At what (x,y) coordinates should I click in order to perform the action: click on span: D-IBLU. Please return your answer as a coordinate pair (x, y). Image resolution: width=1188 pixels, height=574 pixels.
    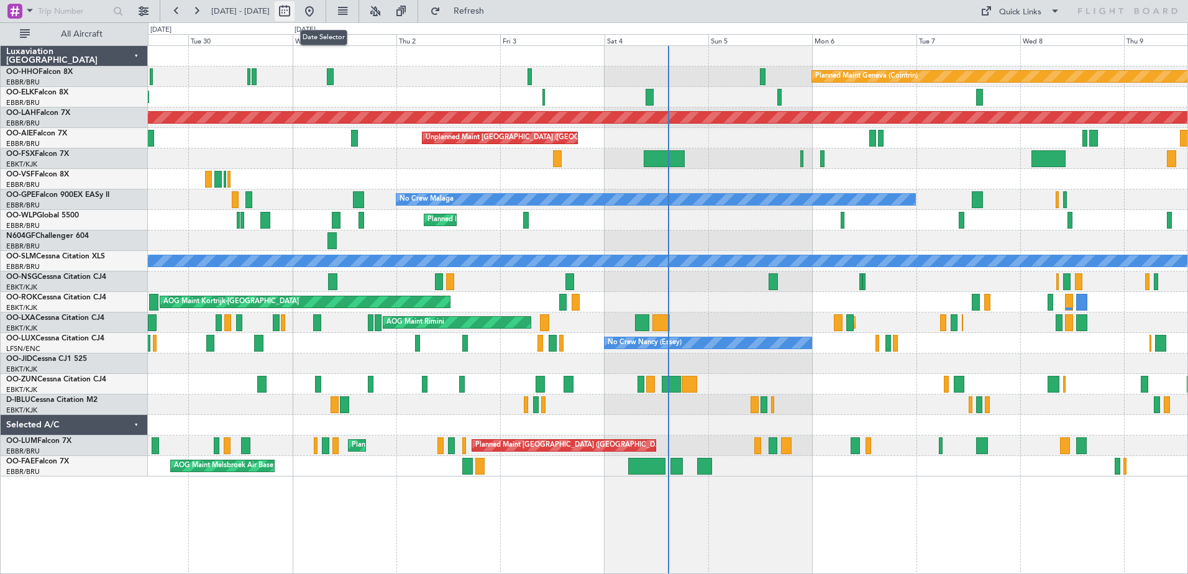
    Looking at the image, I should click on (18, 400).